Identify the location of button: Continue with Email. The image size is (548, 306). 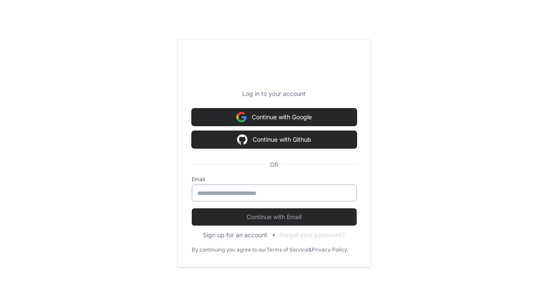
(274, 217).